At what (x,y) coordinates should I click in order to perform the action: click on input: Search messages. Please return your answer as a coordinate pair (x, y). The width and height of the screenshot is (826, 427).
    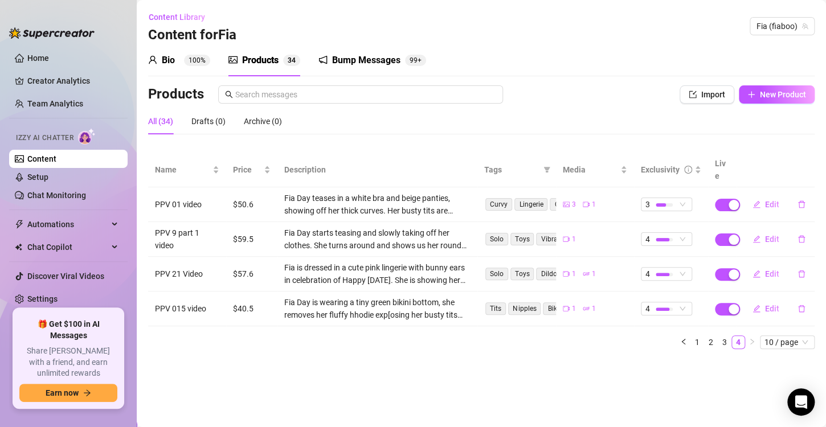
    Looking at the image, I should click on (366, 95).